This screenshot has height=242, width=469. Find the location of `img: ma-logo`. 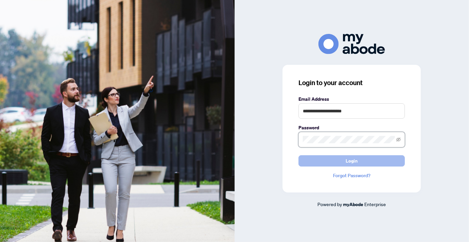

img: ma-logo is located at coordinates (352, 44).